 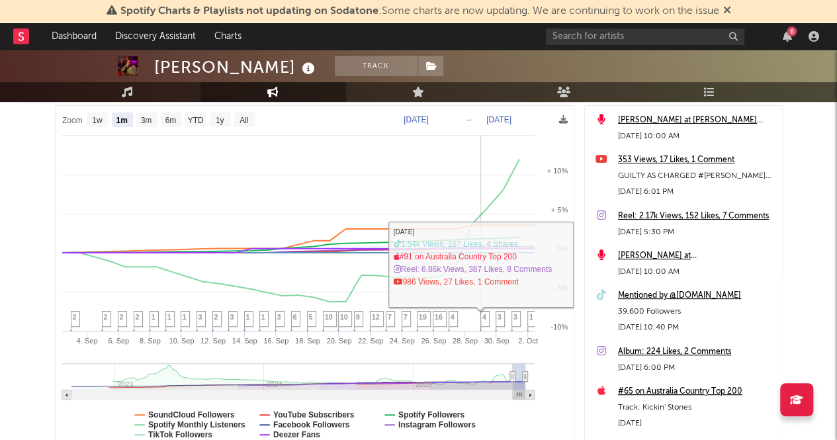 What do you see at coordinates (464, 341) in the screenshot?
I see `text: 28. Sep` at bounding box center [464, 341].